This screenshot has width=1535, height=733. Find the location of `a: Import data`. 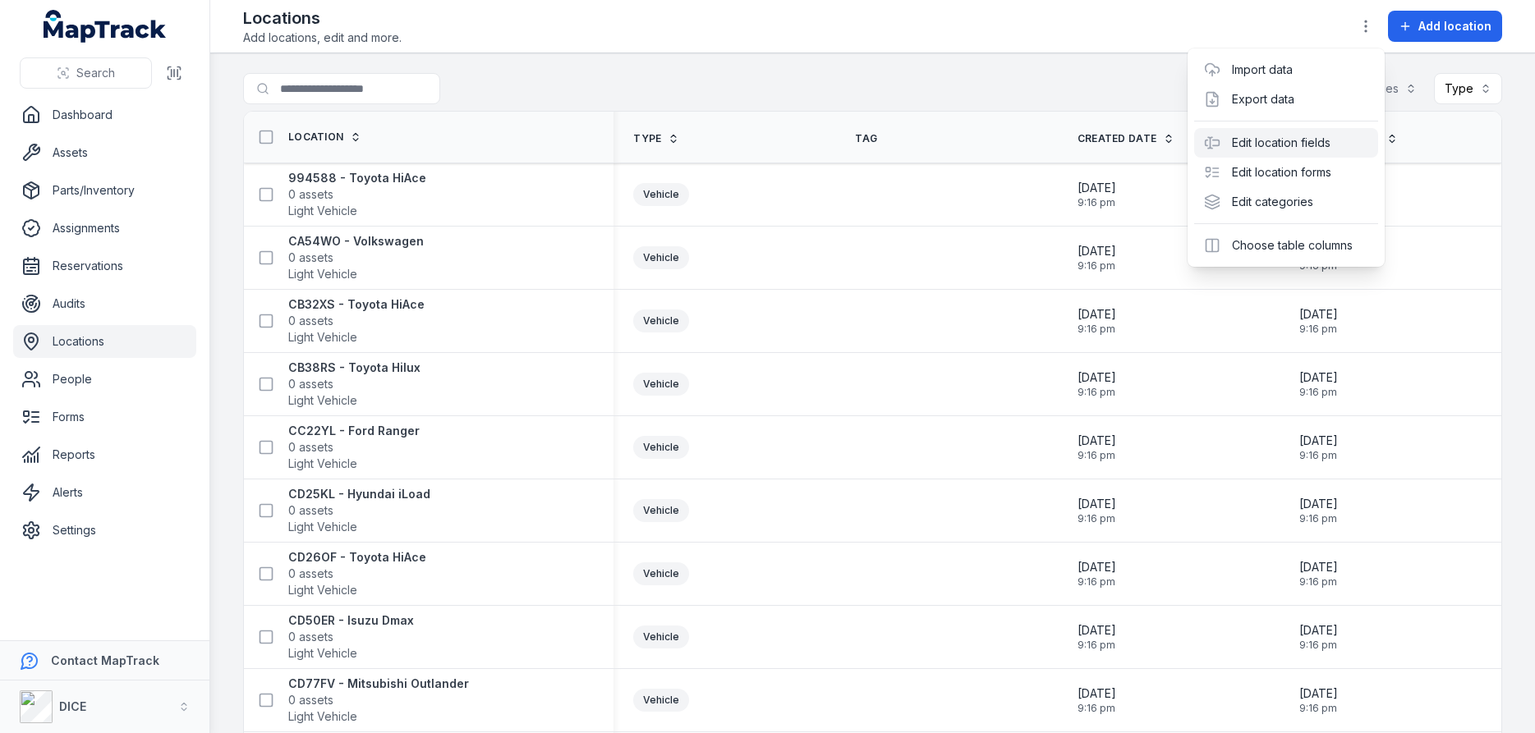

a: Import data is located at coordinates (1262, 70).